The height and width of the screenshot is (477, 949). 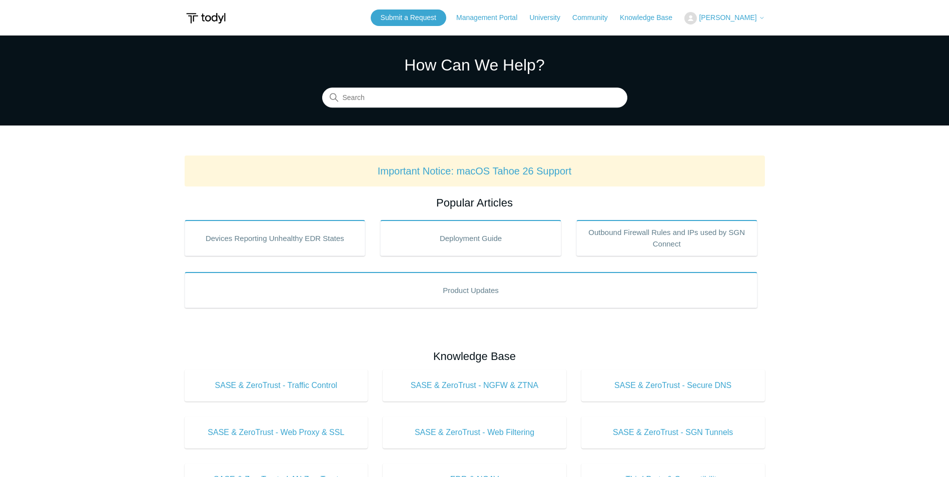 I want to click on a: SASE & ZeroTrust - NGFW & ZTNA, so click(x=474, y=386).